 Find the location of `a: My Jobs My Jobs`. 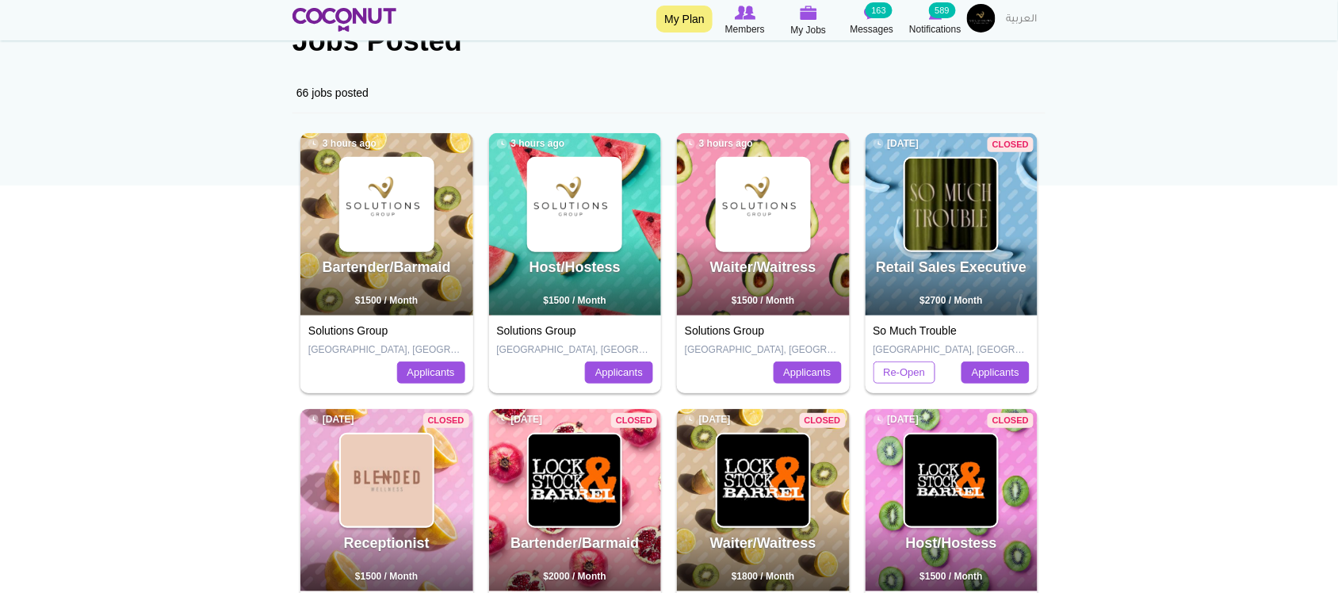

a: My Jobs My Jobs is located at coordinates (809, 21).